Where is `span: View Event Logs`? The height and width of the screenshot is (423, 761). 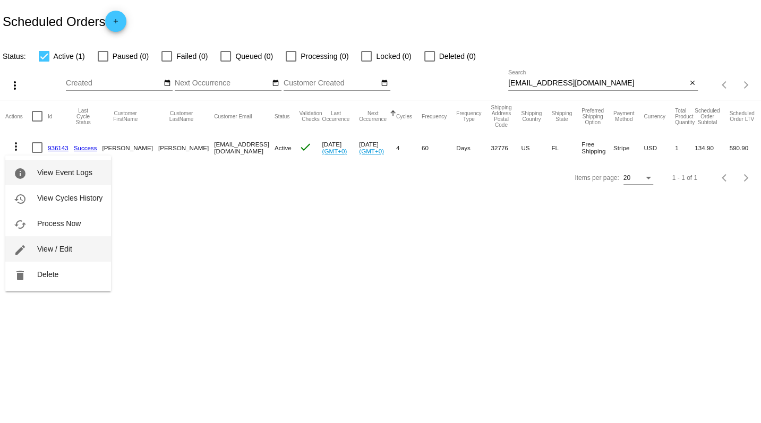 span: View Event Logs is located at coordinates (65, 172).